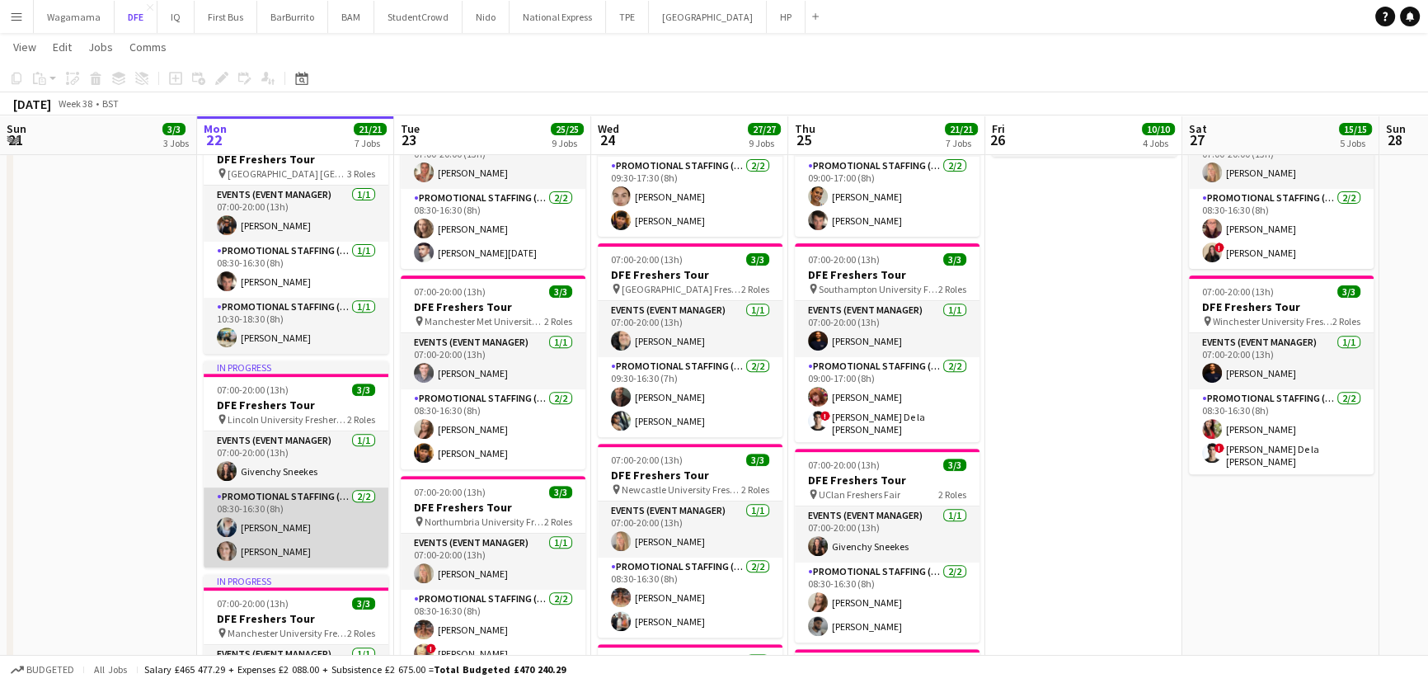 The width and height of the screenshot is (1428, 683). I want to click on span: Week 38, so click(75, 103).